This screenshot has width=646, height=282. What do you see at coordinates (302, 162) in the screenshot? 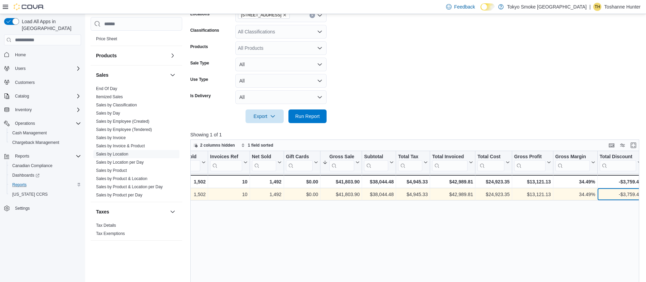
I see `button: Gift Cards` at bounding box center [302, 162].